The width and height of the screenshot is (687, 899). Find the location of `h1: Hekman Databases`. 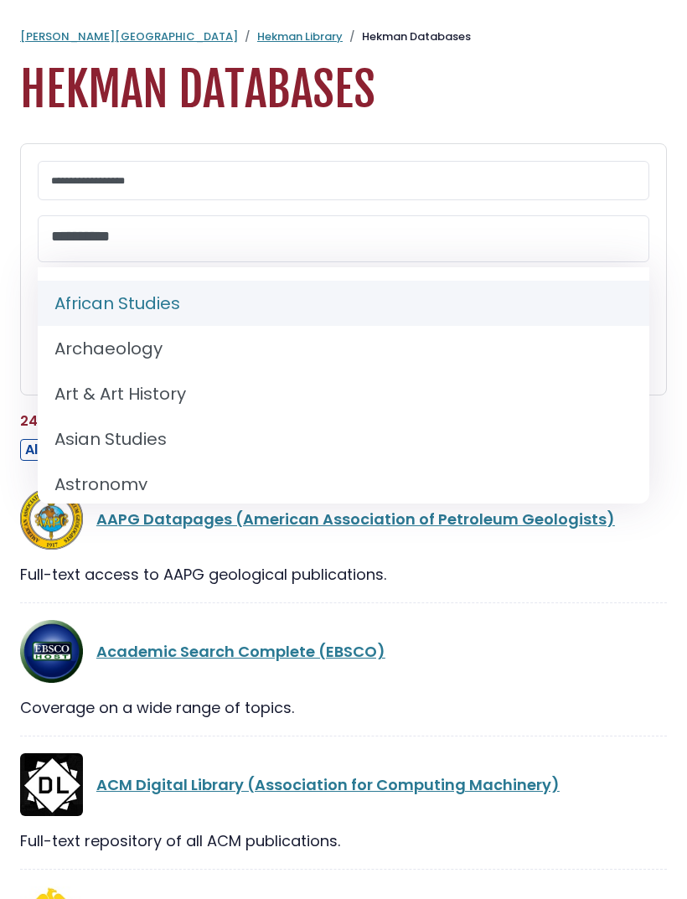

h1: Hekman Databases is located at coordinates (344, 90).